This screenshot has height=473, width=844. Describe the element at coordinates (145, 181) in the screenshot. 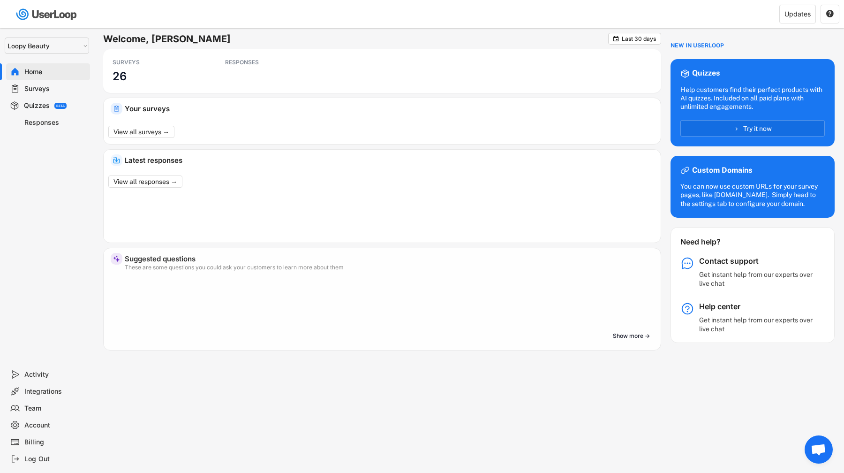

I see `button: View all responses →` at that location.